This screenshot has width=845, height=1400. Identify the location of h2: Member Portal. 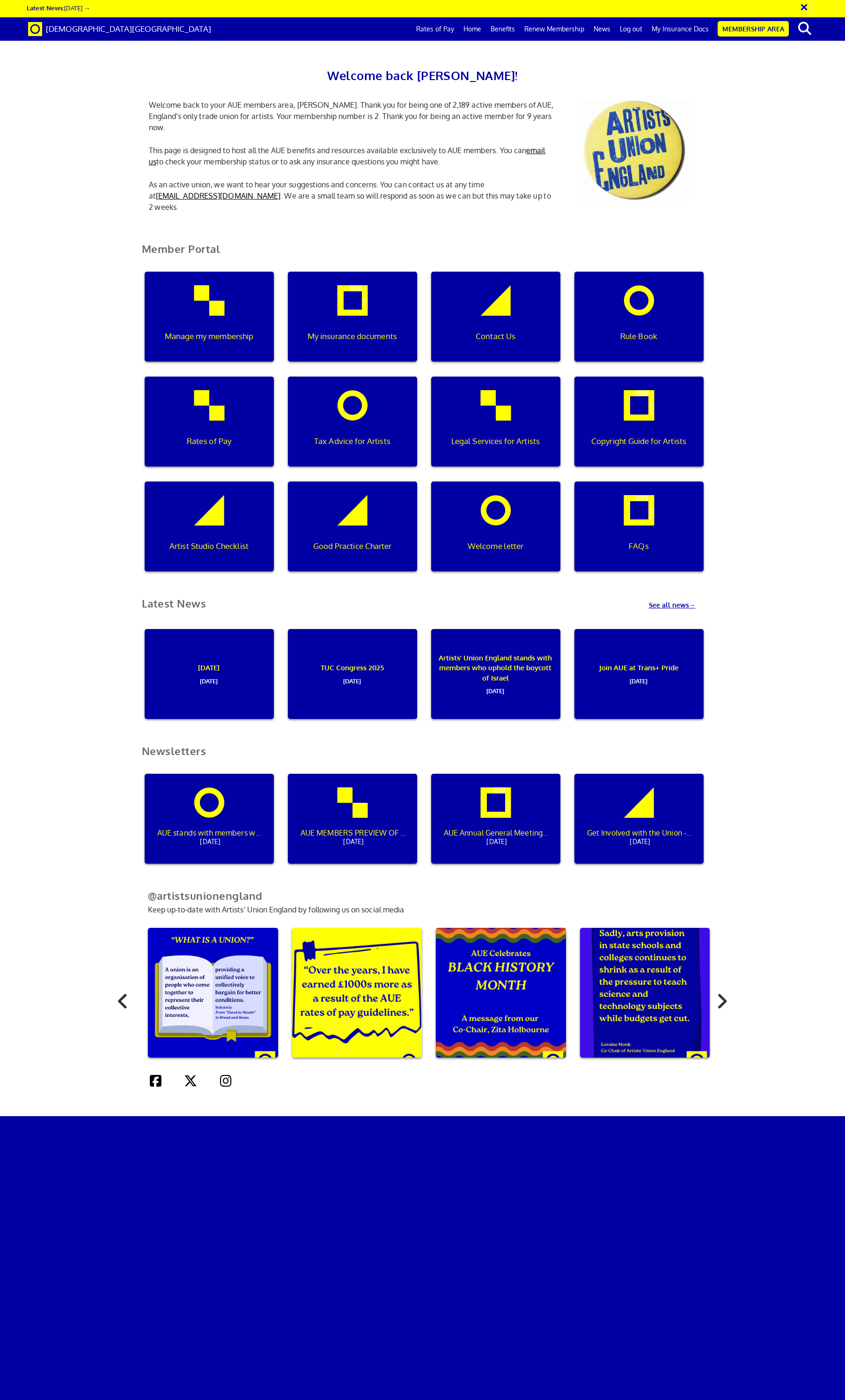
(423, 254).